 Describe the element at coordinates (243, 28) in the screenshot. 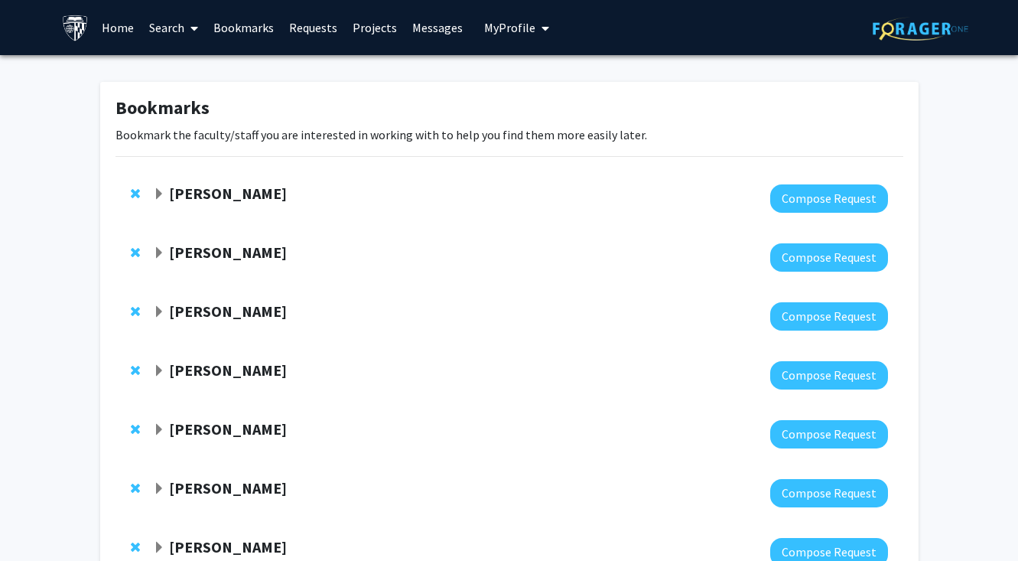

I see `a: Bookmarks` at that location.